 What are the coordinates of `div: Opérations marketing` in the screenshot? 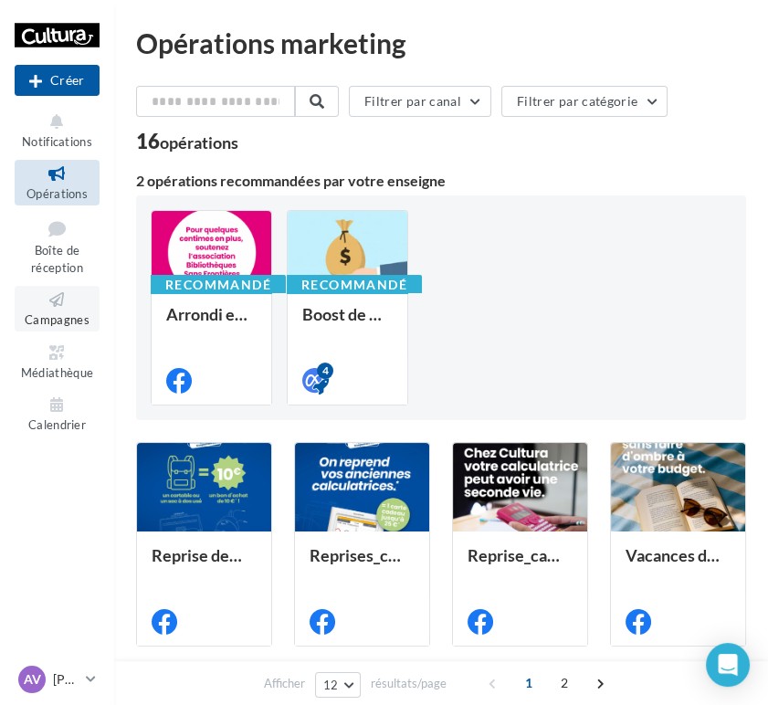 It's located at (441, 43).